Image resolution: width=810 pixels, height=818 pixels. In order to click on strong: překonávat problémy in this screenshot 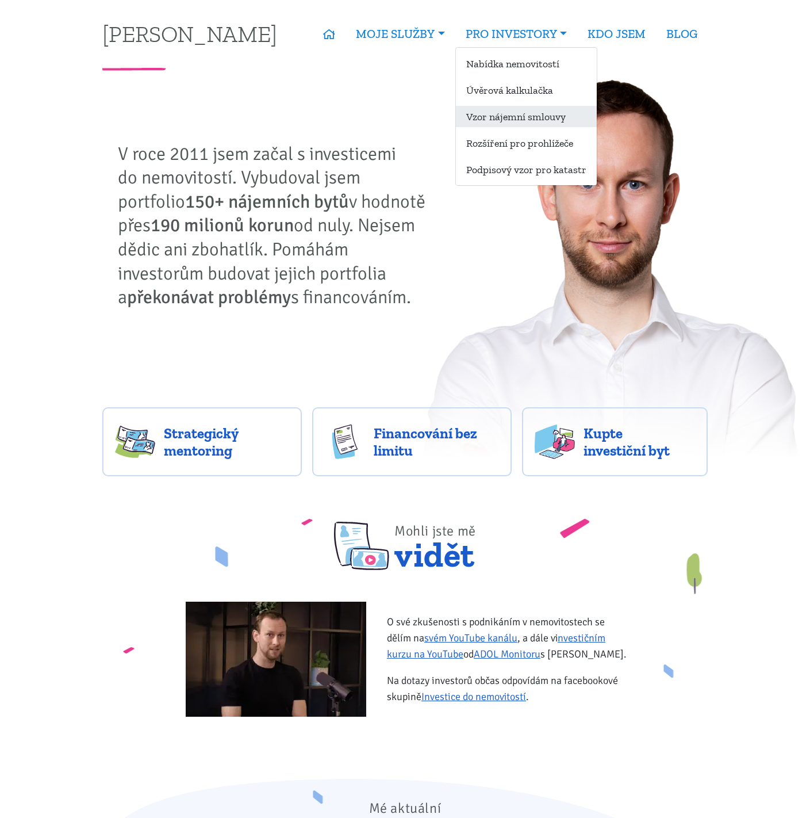, I will do `click(209, 297)`.